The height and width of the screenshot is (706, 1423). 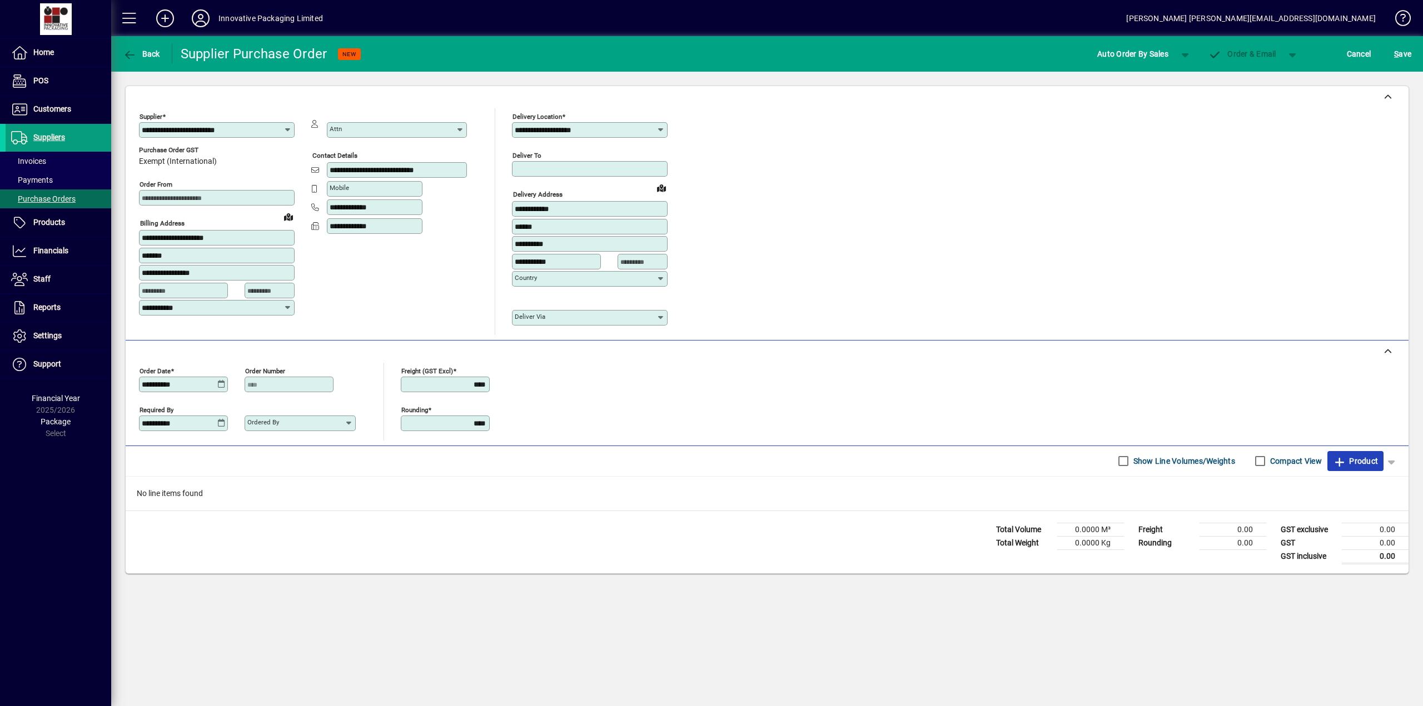 What do you see at coordinates (339, 188) in the screenshot?
I see `mat-label: Mobile` at bounding box center [339, 188].